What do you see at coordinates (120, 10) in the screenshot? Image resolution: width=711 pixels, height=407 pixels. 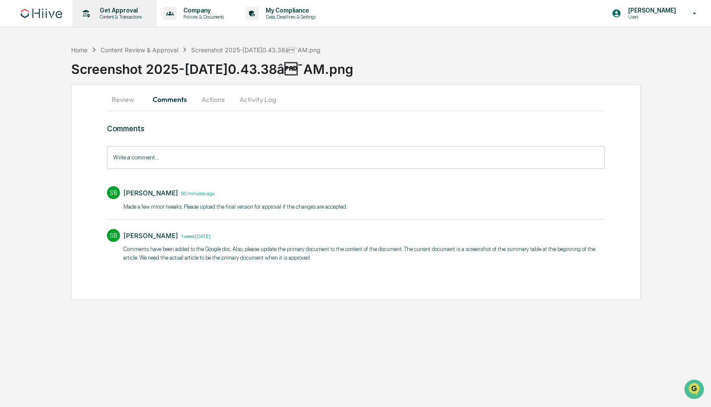 I see `p: Get Approval` at bounding box center [120, 10].